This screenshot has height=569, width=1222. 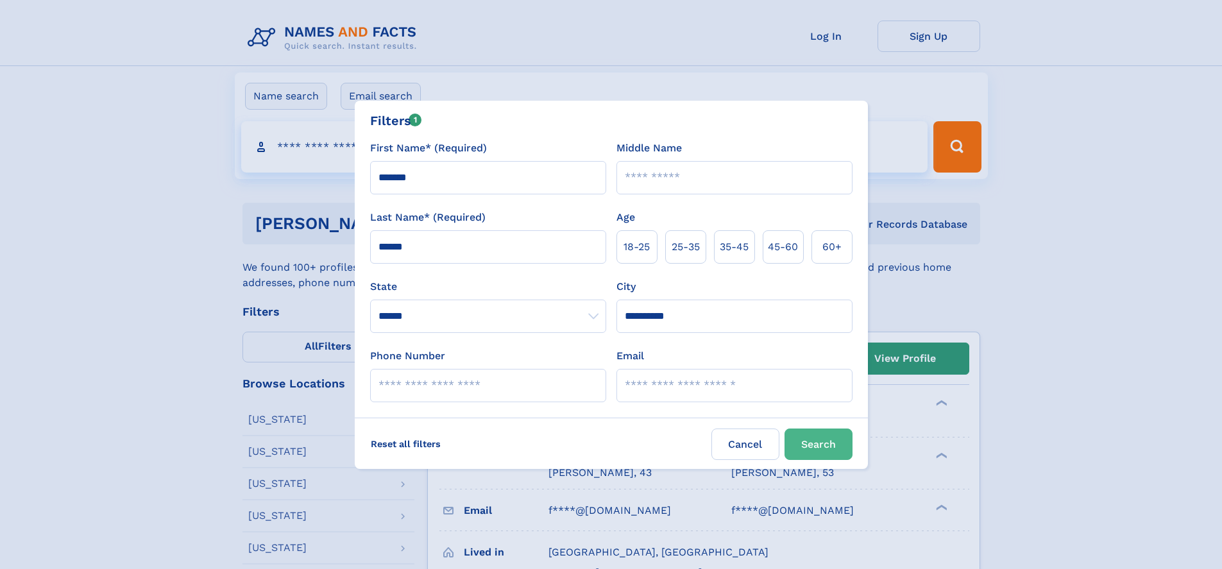 What do you see at coordinates (734, 247) in the screenshot?
I see `span: 35‑45` at bounding box center [734, 247].